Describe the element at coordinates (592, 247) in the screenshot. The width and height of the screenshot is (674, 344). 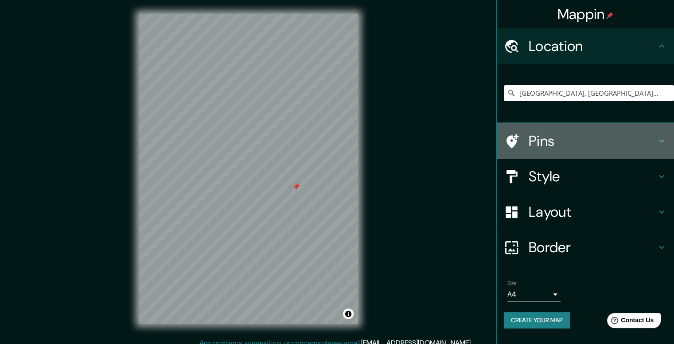
I see `h4: Border` at that location.